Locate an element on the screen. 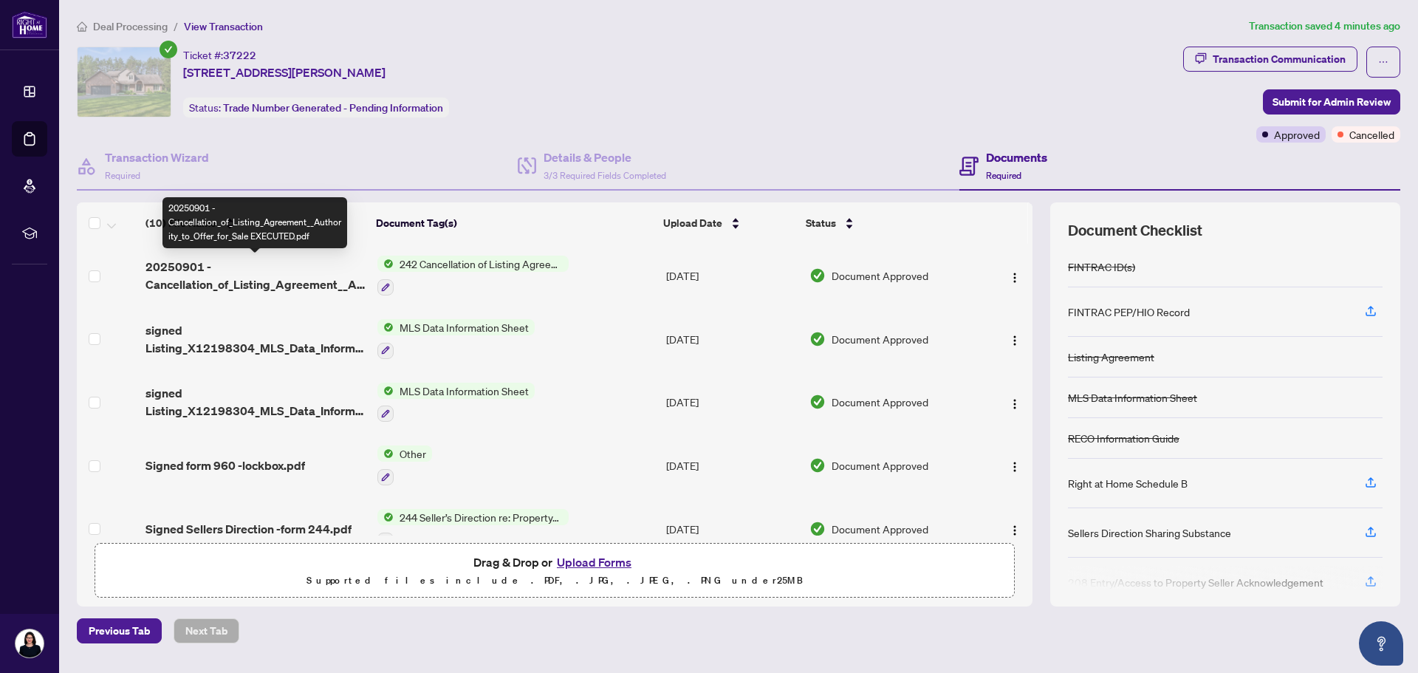  span: 244 Seller’s Direction re: Property/Offers is located at coordinates (481, 517).